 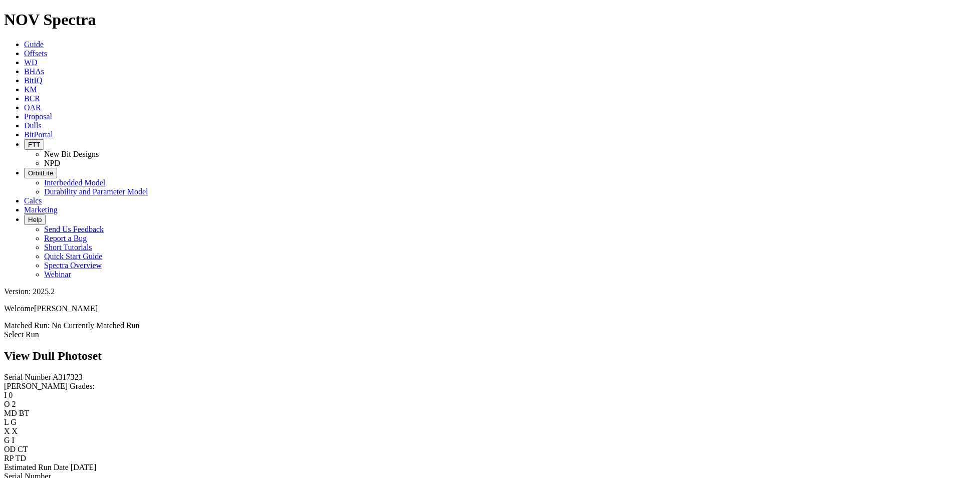 What do you see at coordinates (22, 334) in the screenshot?
I see `a: Select Run` at bounding box center [22, 334].